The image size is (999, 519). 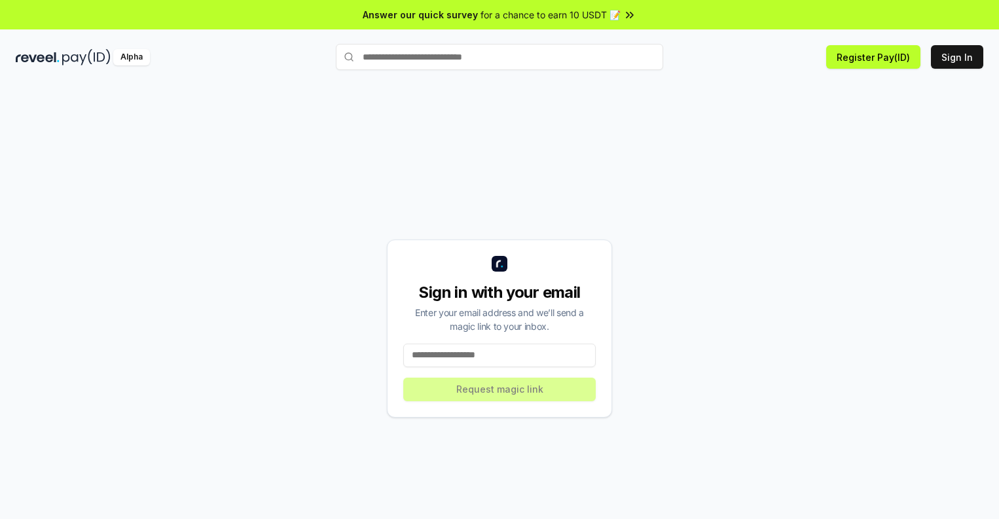 I want to click on span: Answer our quick survey, so click(x=420, y=14).